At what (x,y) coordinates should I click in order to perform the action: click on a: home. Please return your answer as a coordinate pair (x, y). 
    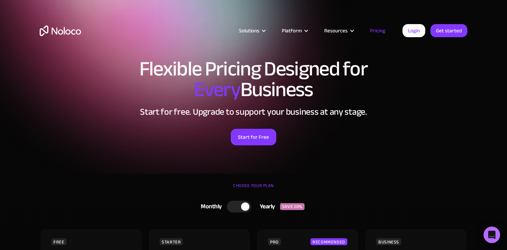
    Looking at the image, I should click on (60, 31).